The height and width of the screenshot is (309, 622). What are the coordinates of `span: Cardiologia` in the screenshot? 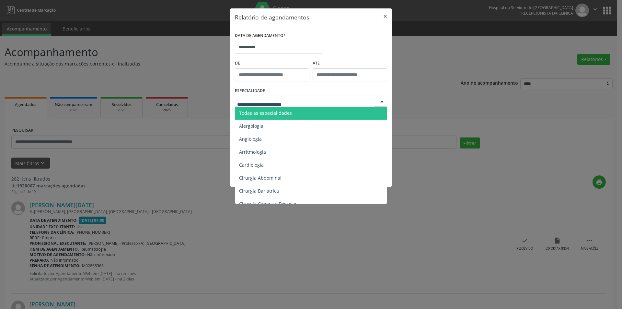 It's located at (252, 165).